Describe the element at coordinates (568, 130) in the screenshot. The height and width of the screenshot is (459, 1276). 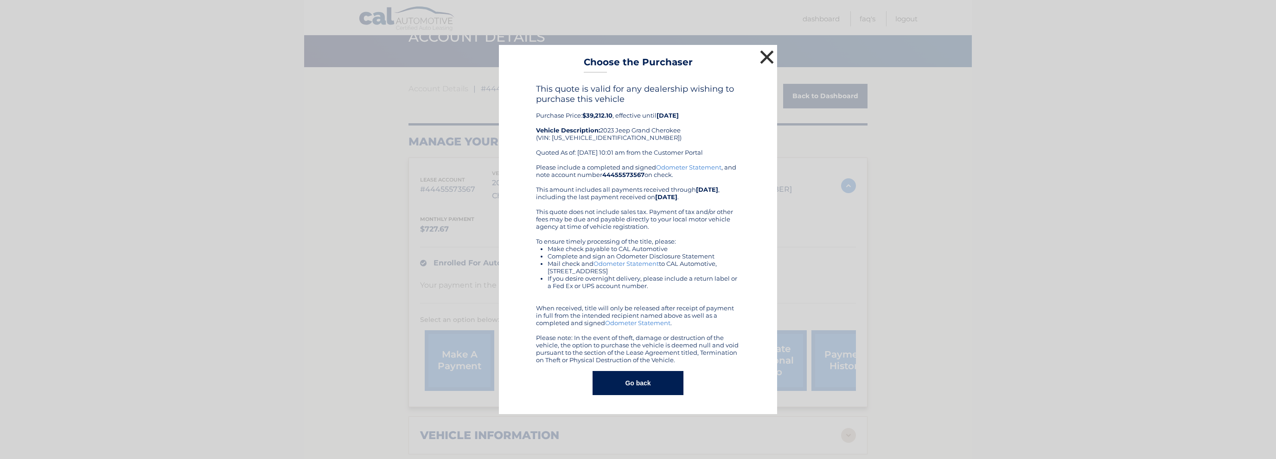
I see `strong: Vehicle Description:` at that location.